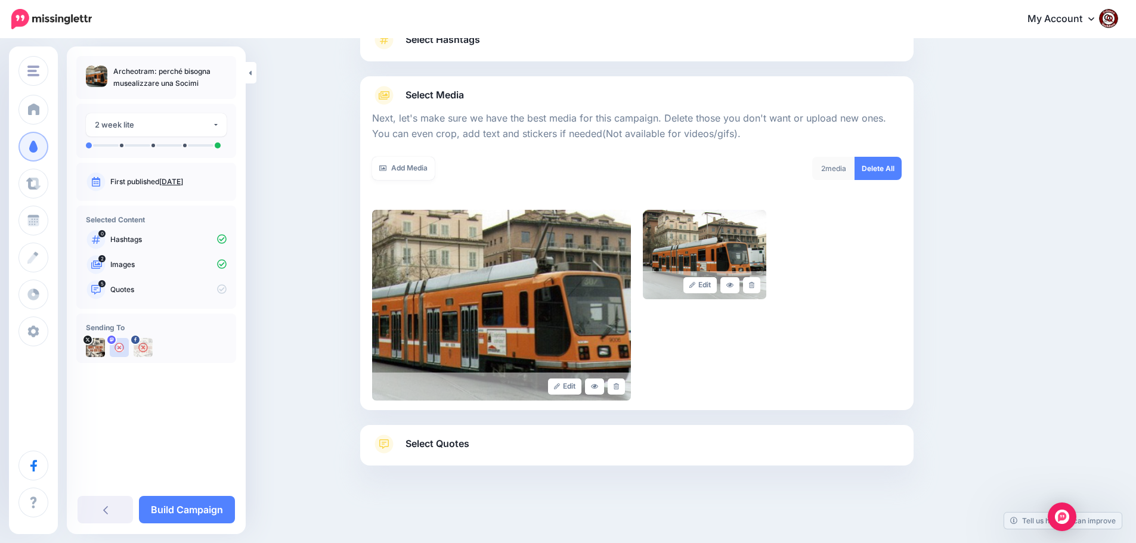  Describe the element at coordinates (168, 182) in the screenshot. I see `p: First published` at that location.